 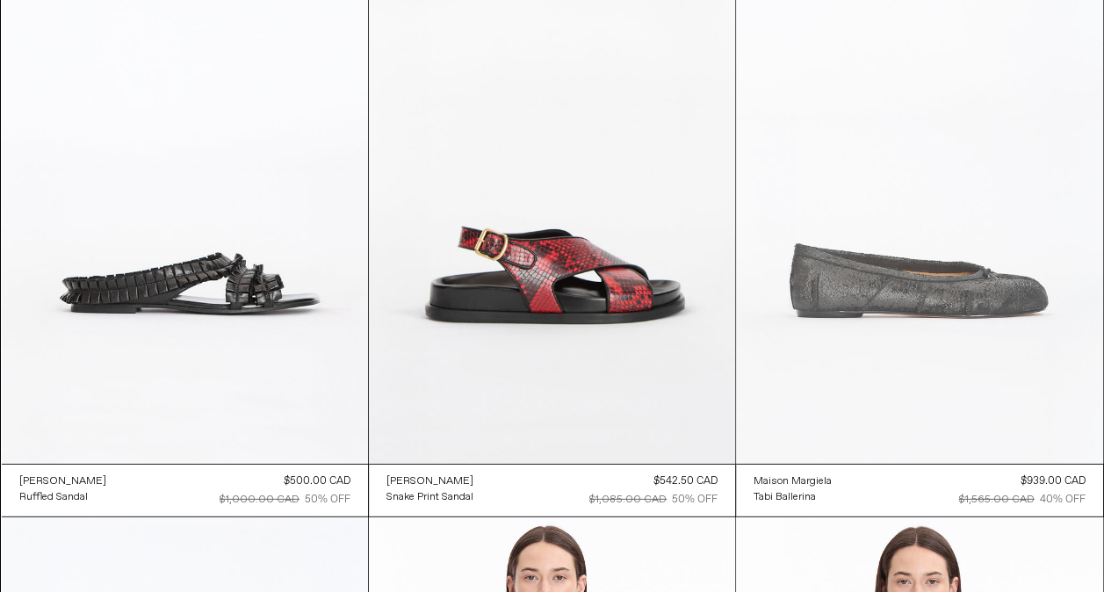 I want to click on div: $500.00 CAD, so click(x=317, y=481).